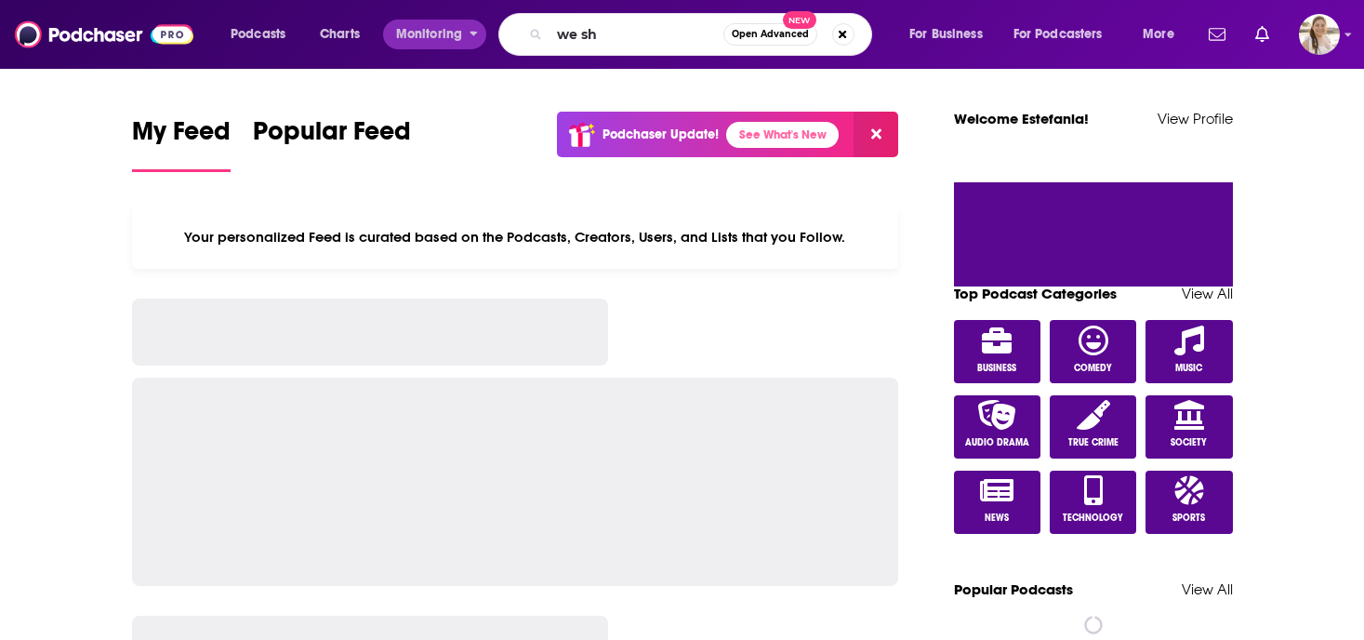  I want to click on span: Charts, so click(339, 34).